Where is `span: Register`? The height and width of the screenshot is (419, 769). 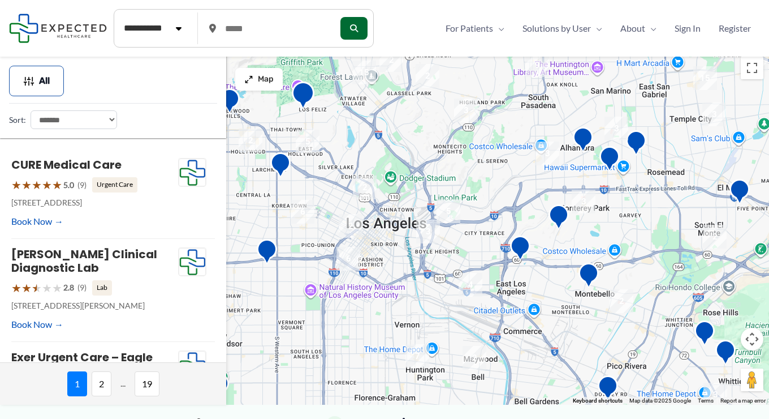
span: Register is located at coordinates (735, 28).